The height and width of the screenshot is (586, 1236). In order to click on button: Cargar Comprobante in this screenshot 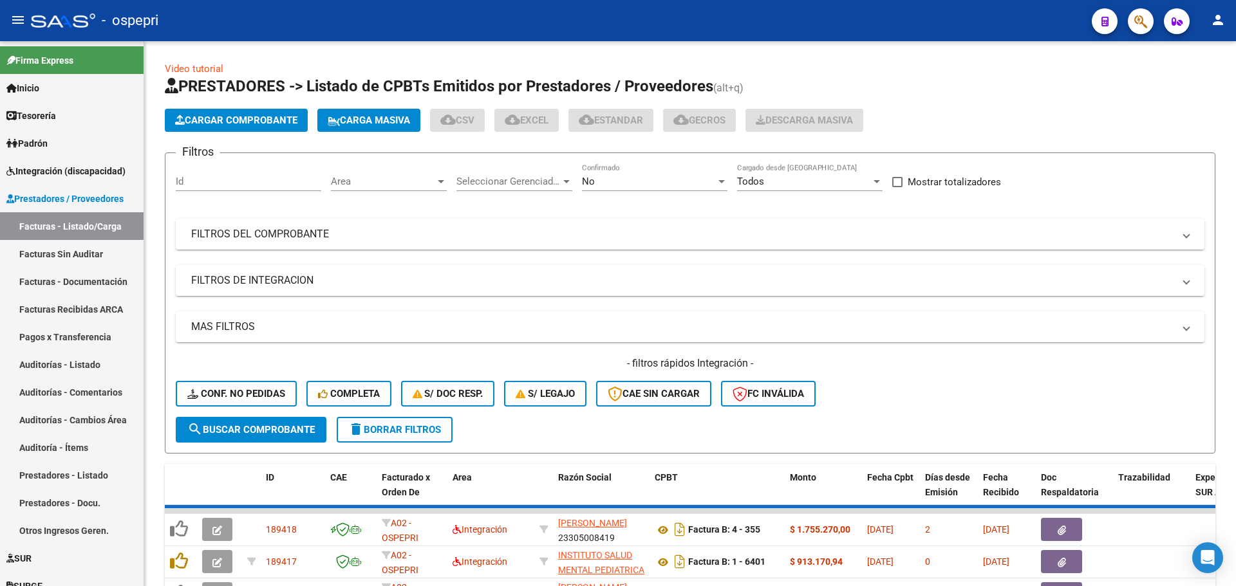, I will do `click(236, 120)`.